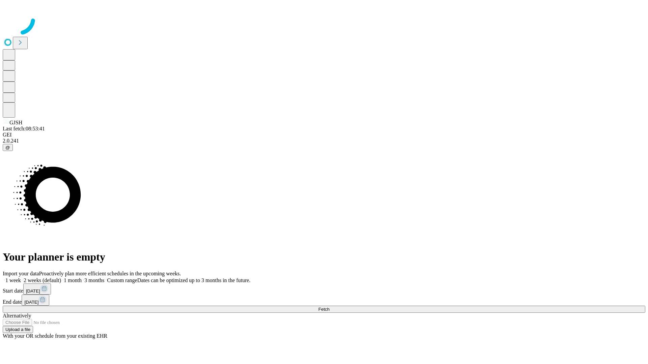 Image resolution: width=648 pixels, height=364 pixels. What do you see at coordinates (324, 135) in the screenshot?
I see `div: GEI` at bounding box center [324, 135].